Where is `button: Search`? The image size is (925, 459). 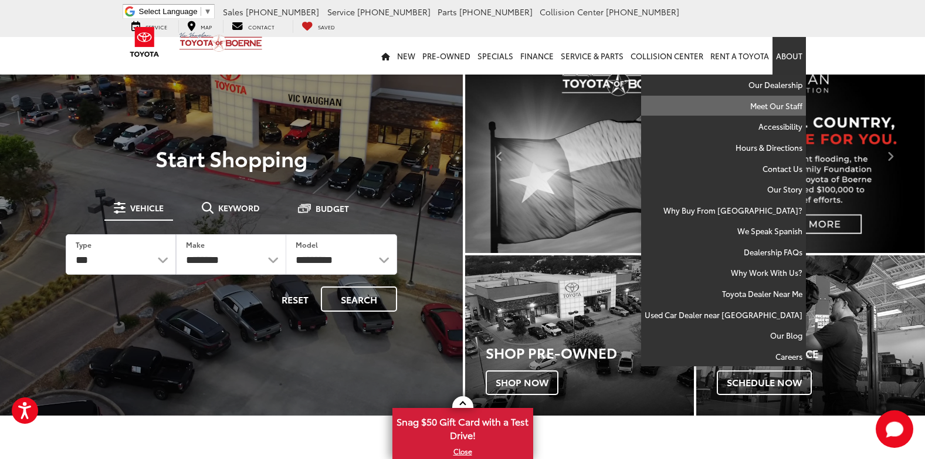
button: Search is located at coordinates (359, 299).